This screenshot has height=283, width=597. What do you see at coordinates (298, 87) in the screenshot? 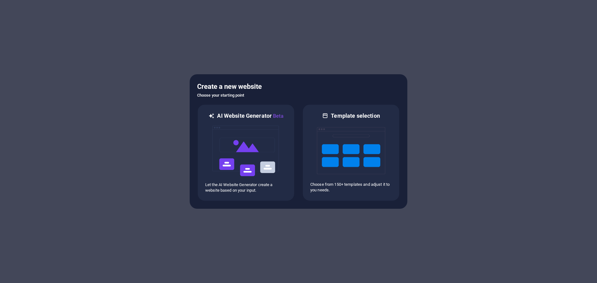
I see `h5: Create a new website` at bounding box center [298, 87].